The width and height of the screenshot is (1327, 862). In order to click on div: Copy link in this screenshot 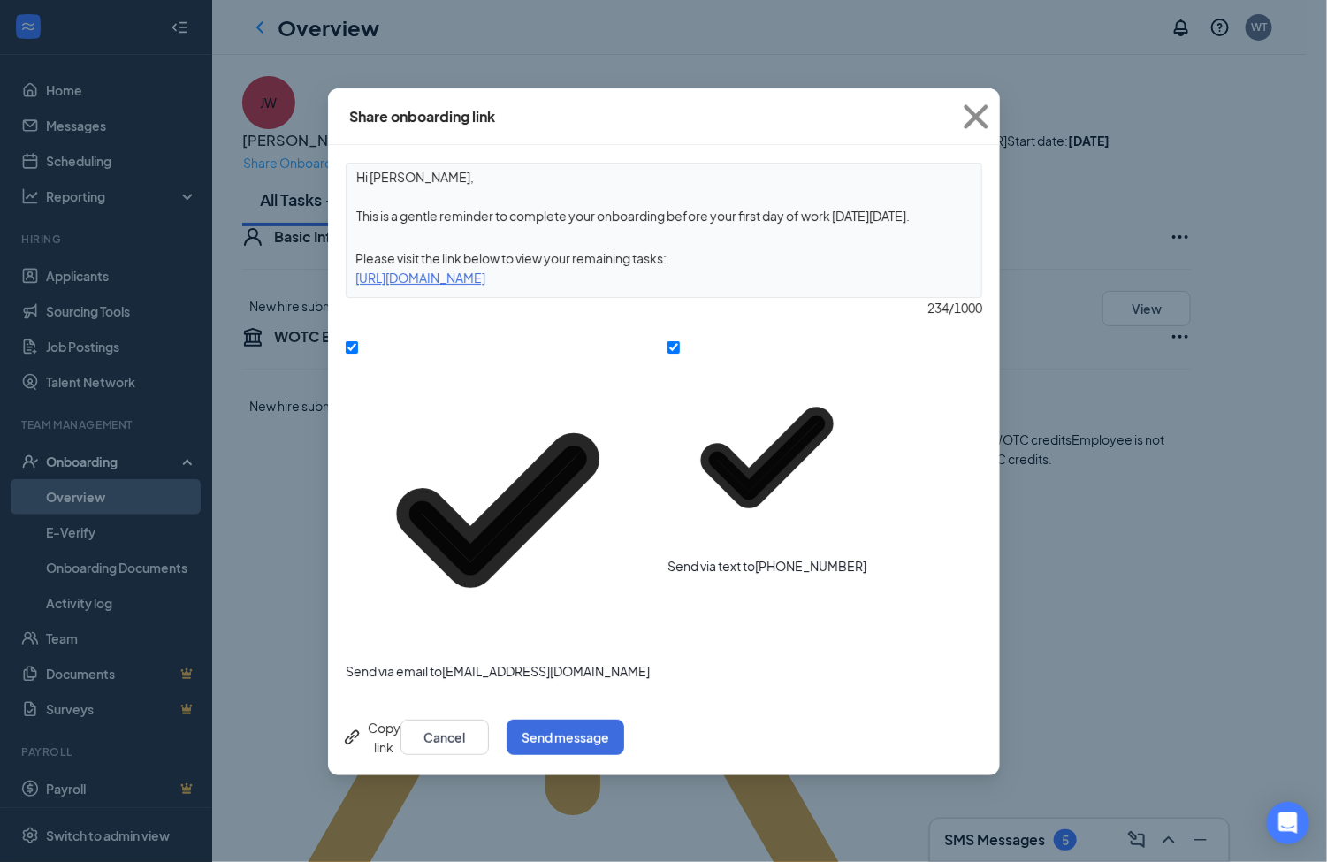, I will do `click(371, 737)`.